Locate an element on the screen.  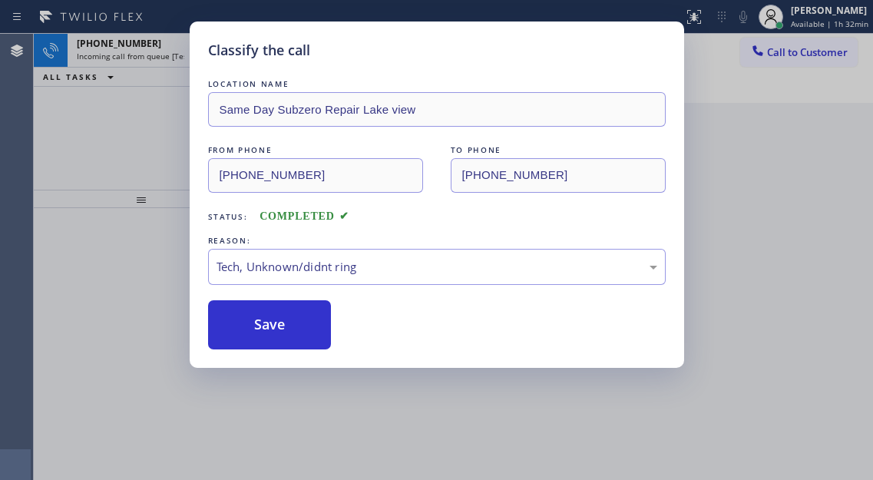
button: Save is located at coordinates (269, 325).